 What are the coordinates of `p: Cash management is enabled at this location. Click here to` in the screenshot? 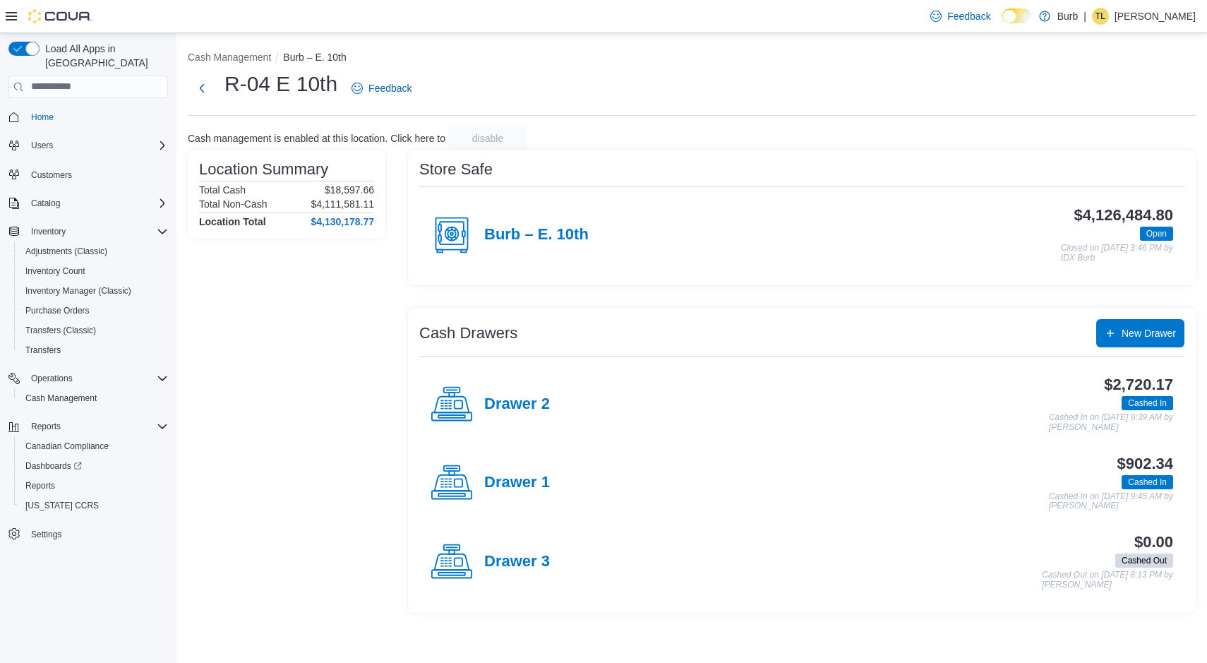 It's located at (316, 138).